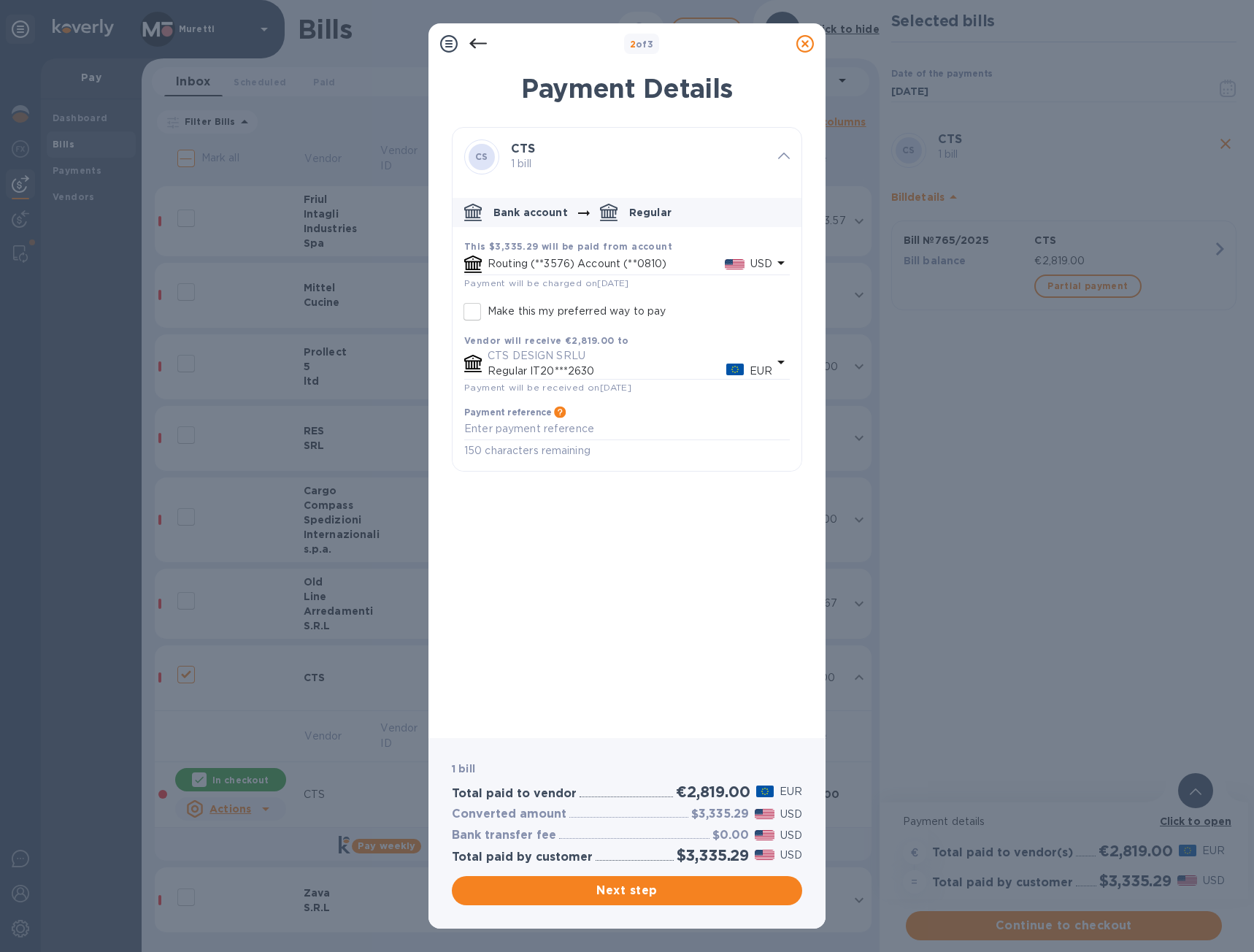  I want to click on h1: Payment Details, so click(627, 88).